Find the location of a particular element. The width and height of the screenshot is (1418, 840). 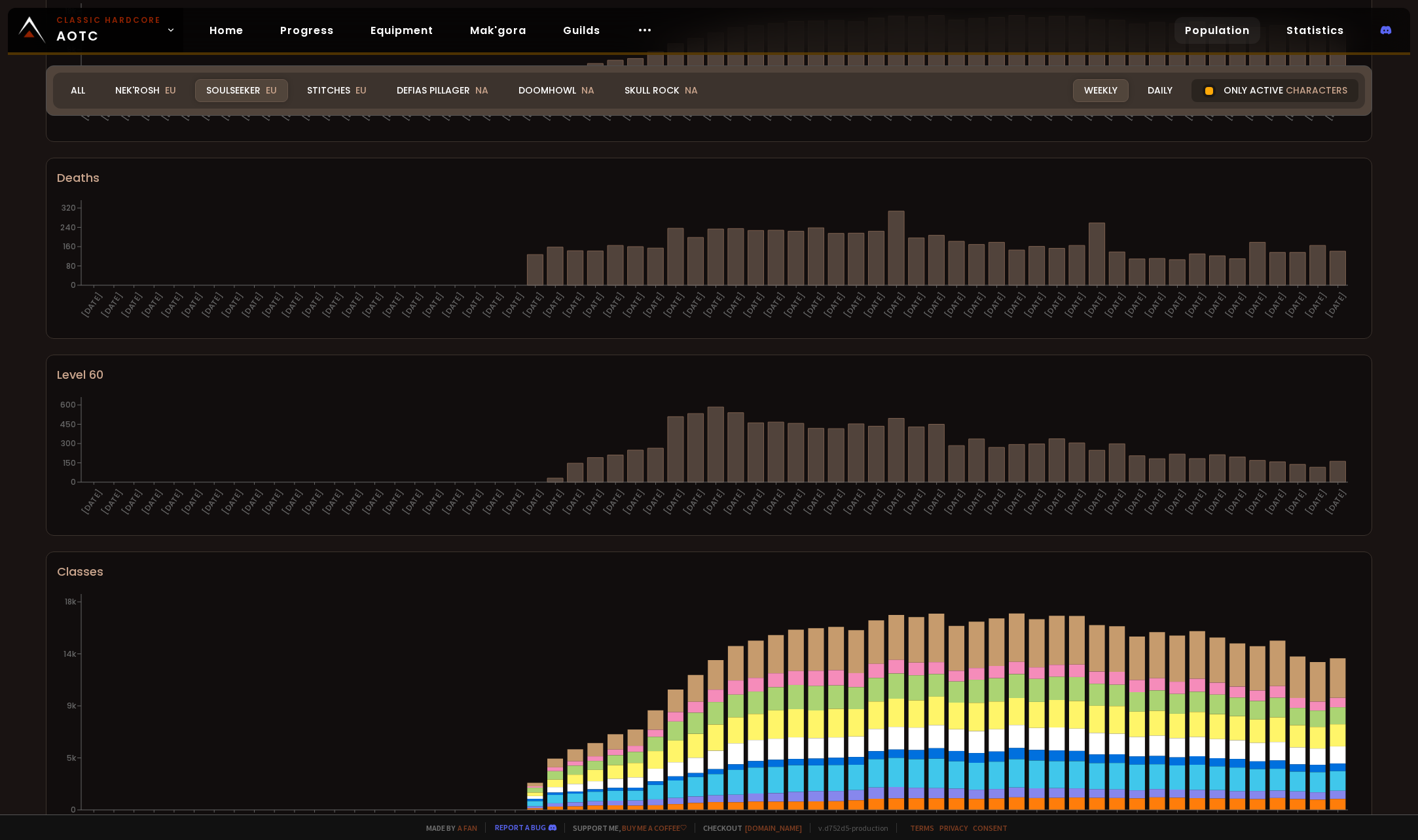

div: Soulseeker is located at coordinates (241, 90).